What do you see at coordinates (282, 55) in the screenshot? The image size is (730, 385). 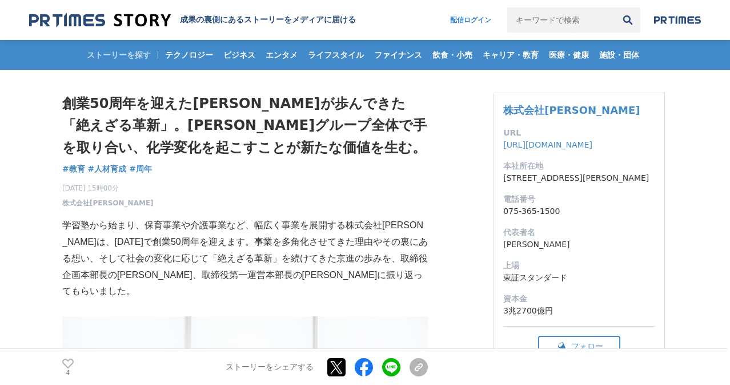 I see `a: エンタメ` at bounding box center [282, 55].